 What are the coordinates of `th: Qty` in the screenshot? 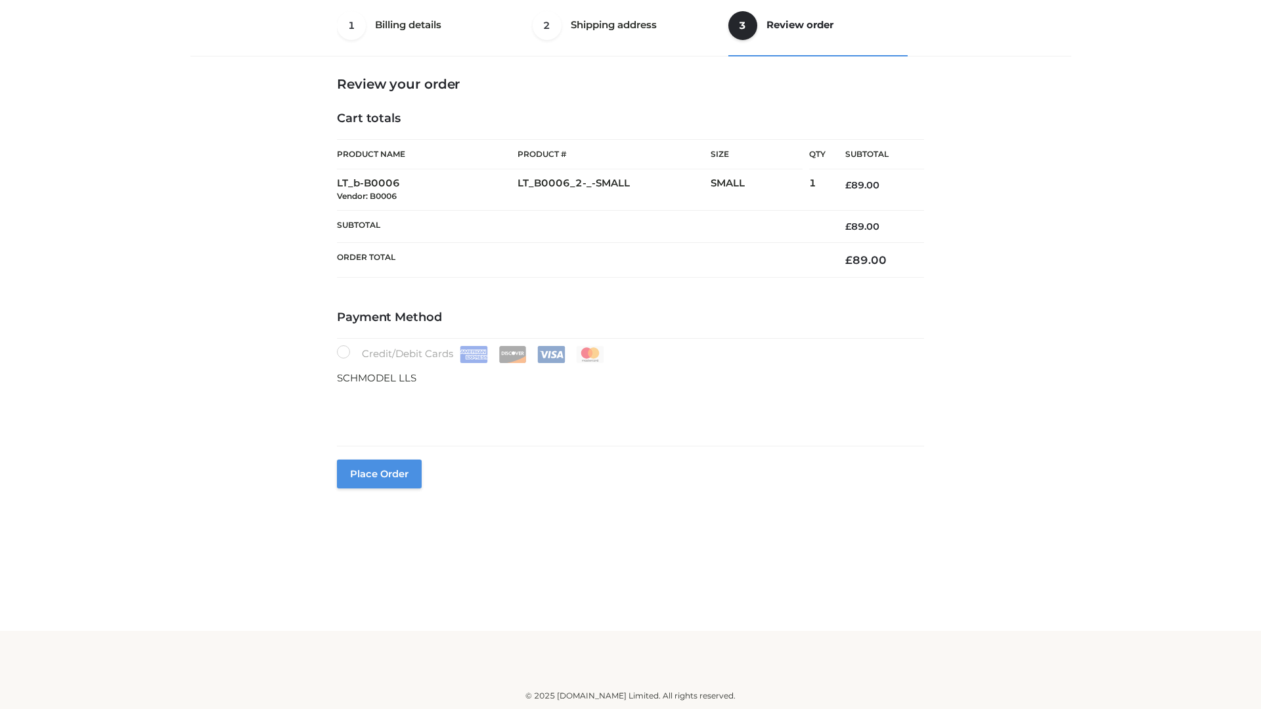 It's located at (817, 154).